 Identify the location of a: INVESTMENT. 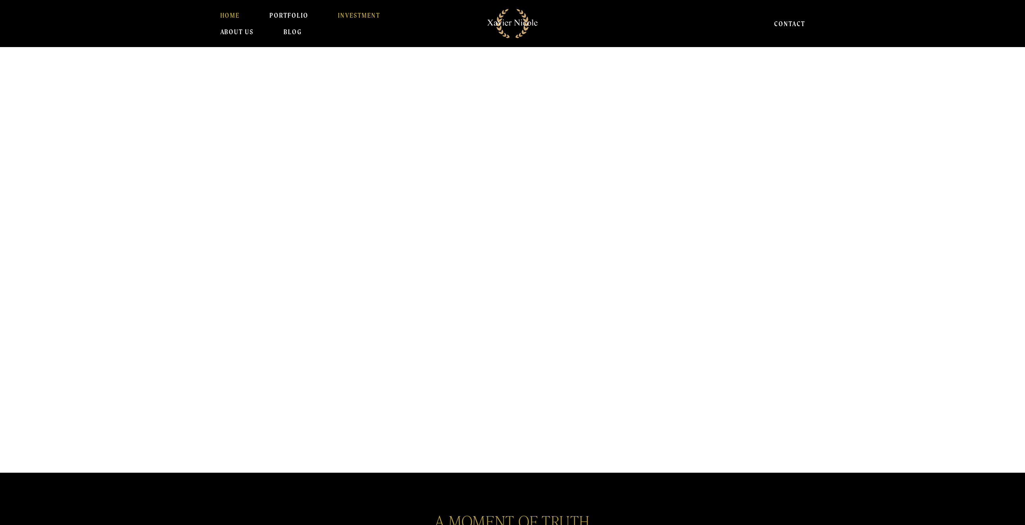
(359, 15).